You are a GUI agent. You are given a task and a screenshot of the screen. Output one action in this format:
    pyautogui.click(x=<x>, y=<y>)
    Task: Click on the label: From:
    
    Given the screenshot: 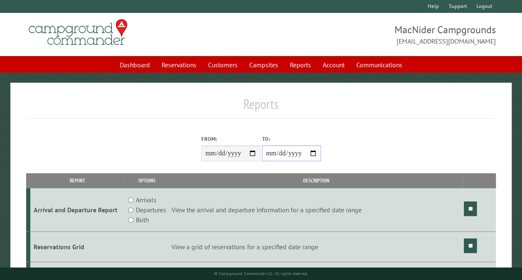 What is the action you would take?
    pyautogui.click(x=231, y=139)
    